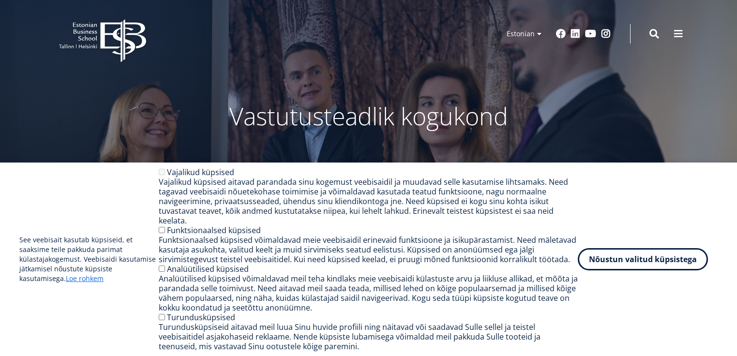 The image size is (737, 356). Describe the element at coordinates (561, 34) in the screenshot. I see `a: Facebook` at that location.